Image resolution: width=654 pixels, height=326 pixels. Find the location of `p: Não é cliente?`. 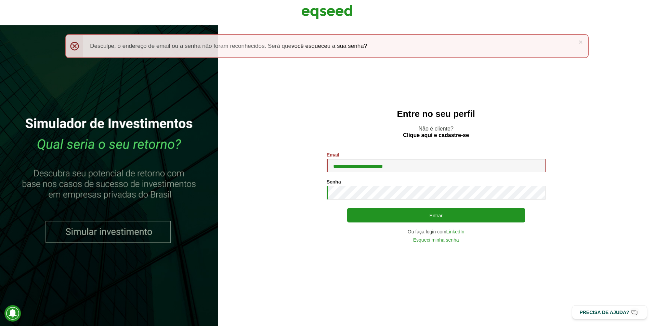

p: Não é cliente? is located at coordinates (436, 132).